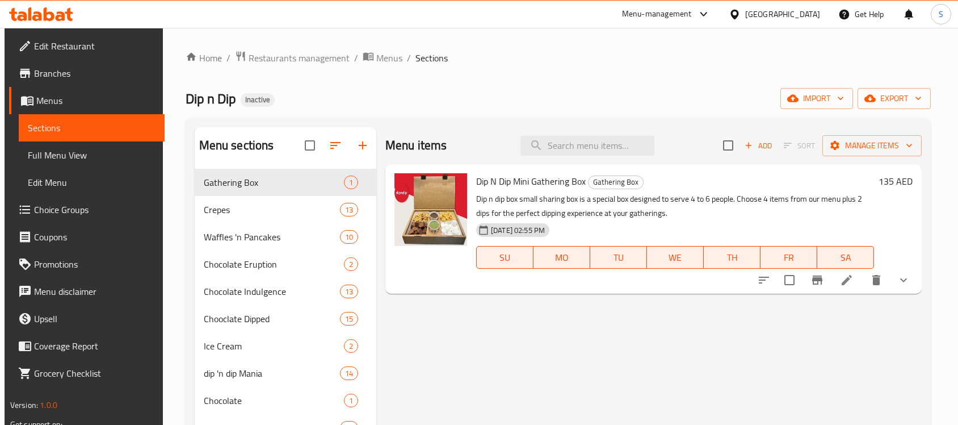 This screenshot has height=425, width=958. Describe the element at coordinates (274, 400) in the screenshot. I see `div: Chocolate` at that location.